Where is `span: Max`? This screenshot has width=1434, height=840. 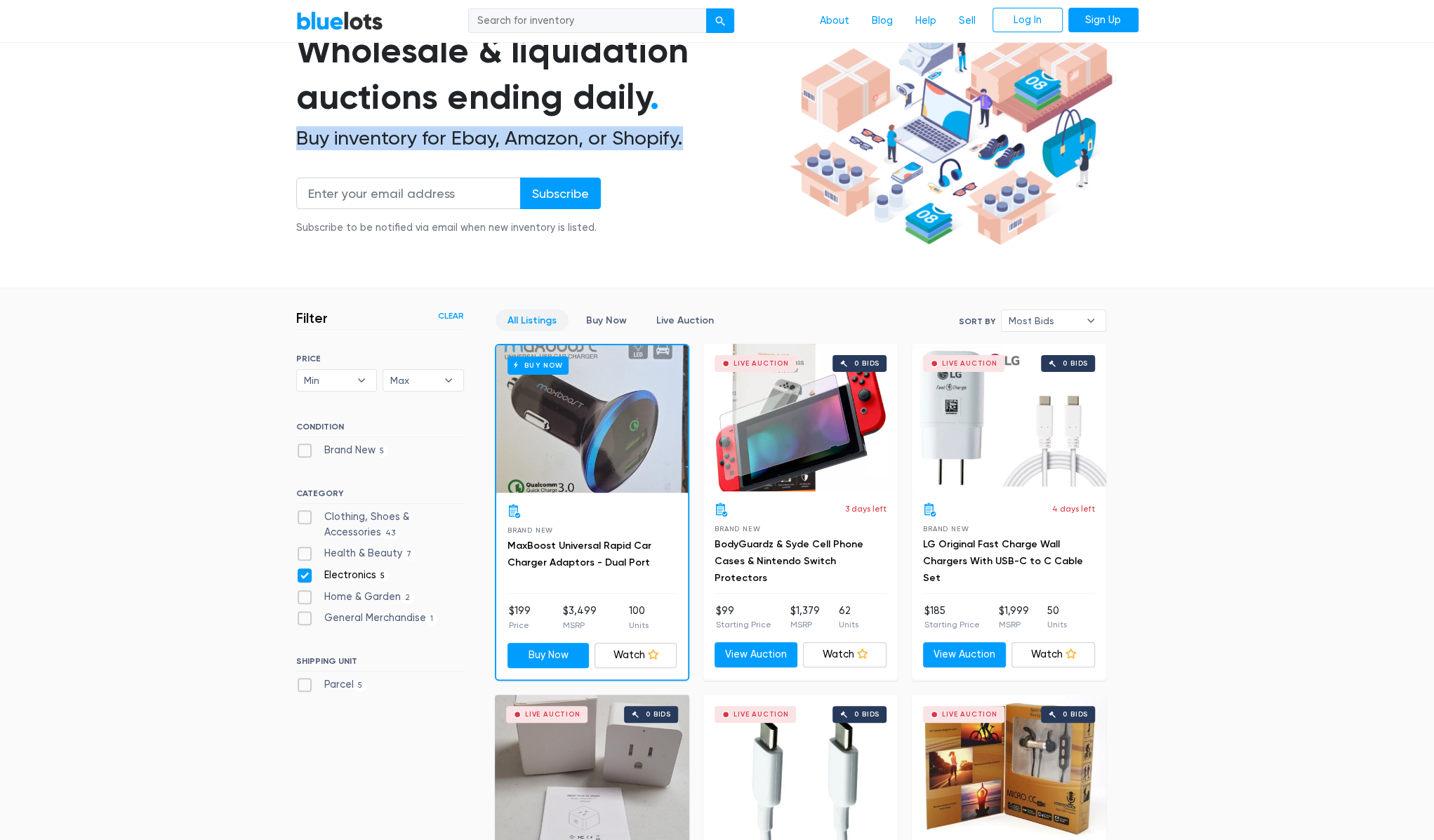 span: Max is located at coordinates (414, 381).